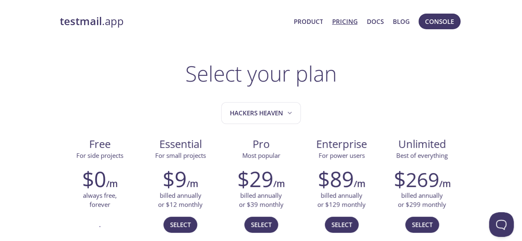 Image resolution: width=522 pixels, height=241 pixels. I want to click on h1: Select your plan, so click(261, 73).